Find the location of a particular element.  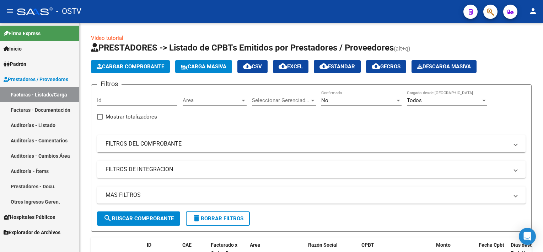

button: Descarga Masiva is located at coordinates (444, 66).